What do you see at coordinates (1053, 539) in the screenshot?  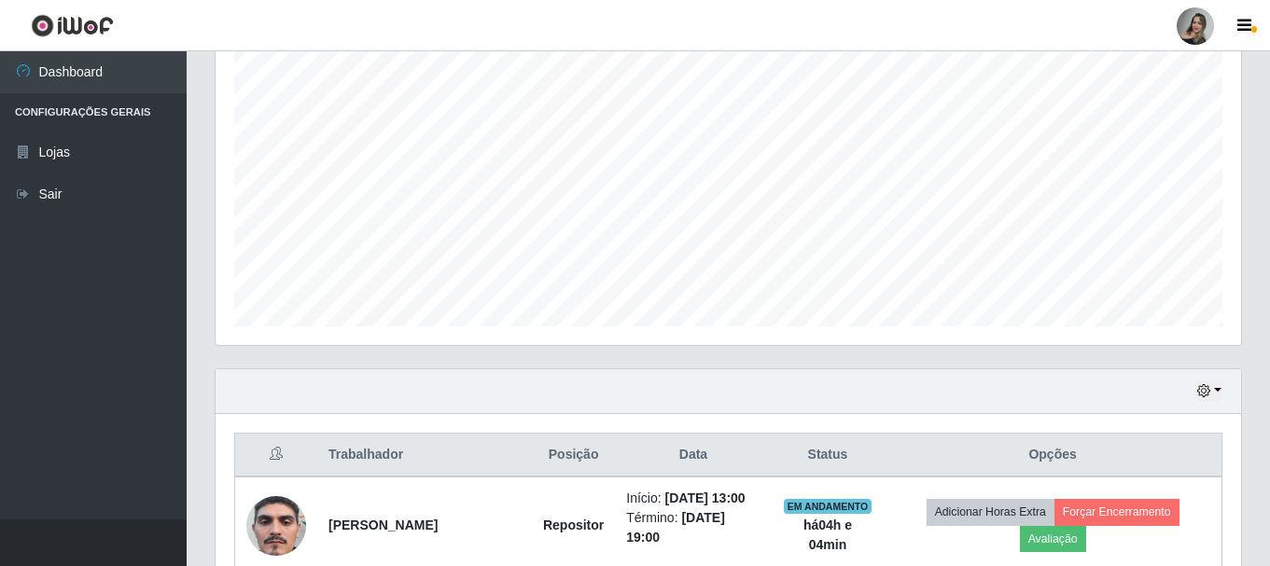 I see `button: Avaliação` at bounding box center [1053, 539].